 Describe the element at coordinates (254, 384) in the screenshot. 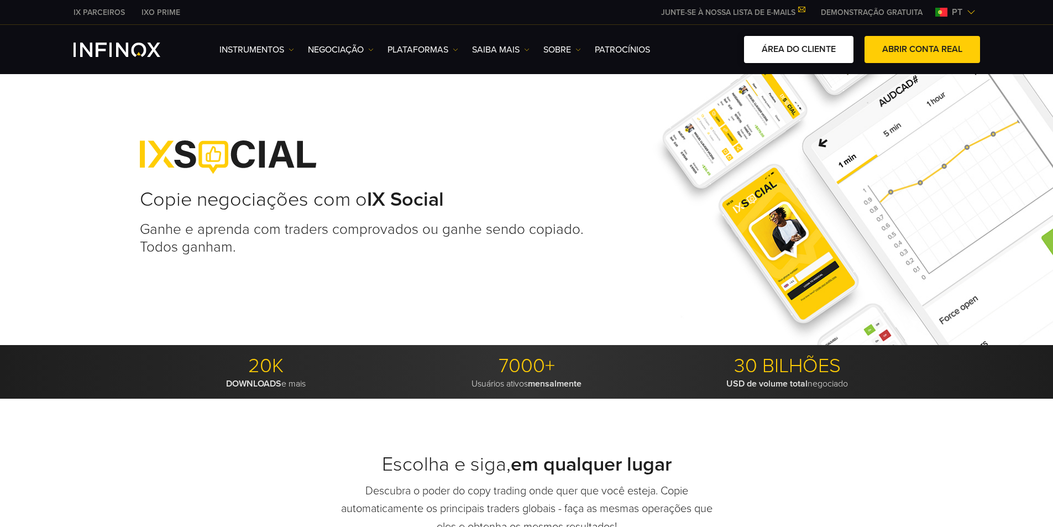

I see `strong: DOWNLOADS` at that location.